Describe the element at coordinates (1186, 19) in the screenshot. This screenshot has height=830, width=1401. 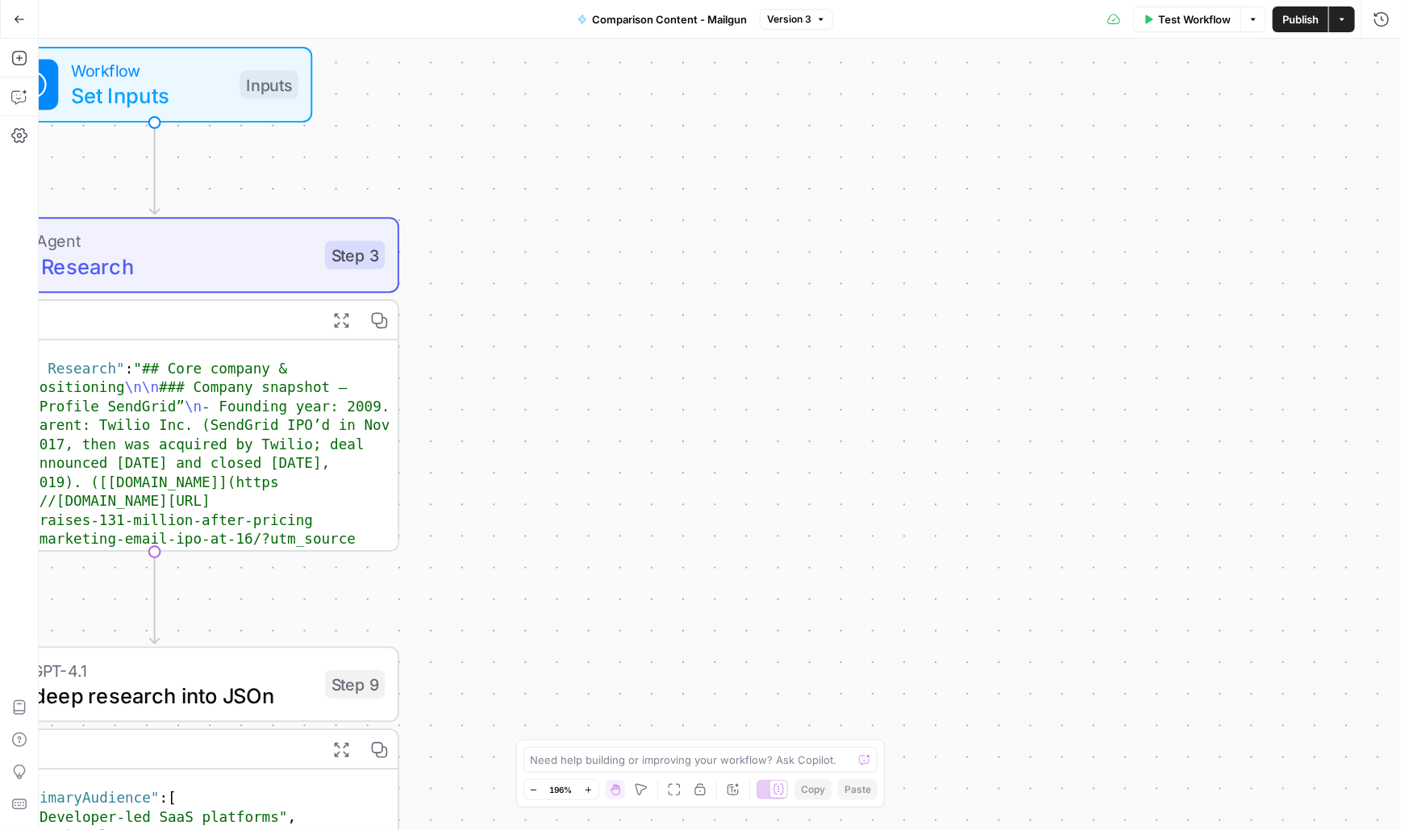
I see `button: Test Workflow` at that location.